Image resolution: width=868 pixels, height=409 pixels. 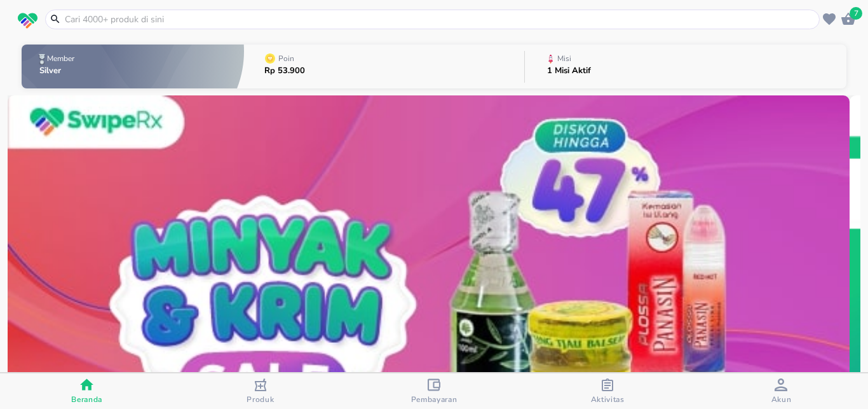 What do you see at coordinates (27, 21) in the screenshot?
I see `img: logo_swiperx_s.bd005f3b.svg` at bounding box center [27, 21].